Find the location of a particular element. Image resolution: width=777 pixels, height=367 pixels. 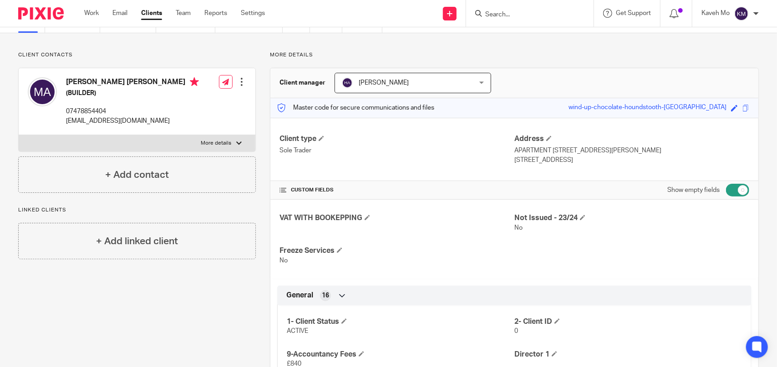

h3: Client manager is located at coordinates (302, 83).